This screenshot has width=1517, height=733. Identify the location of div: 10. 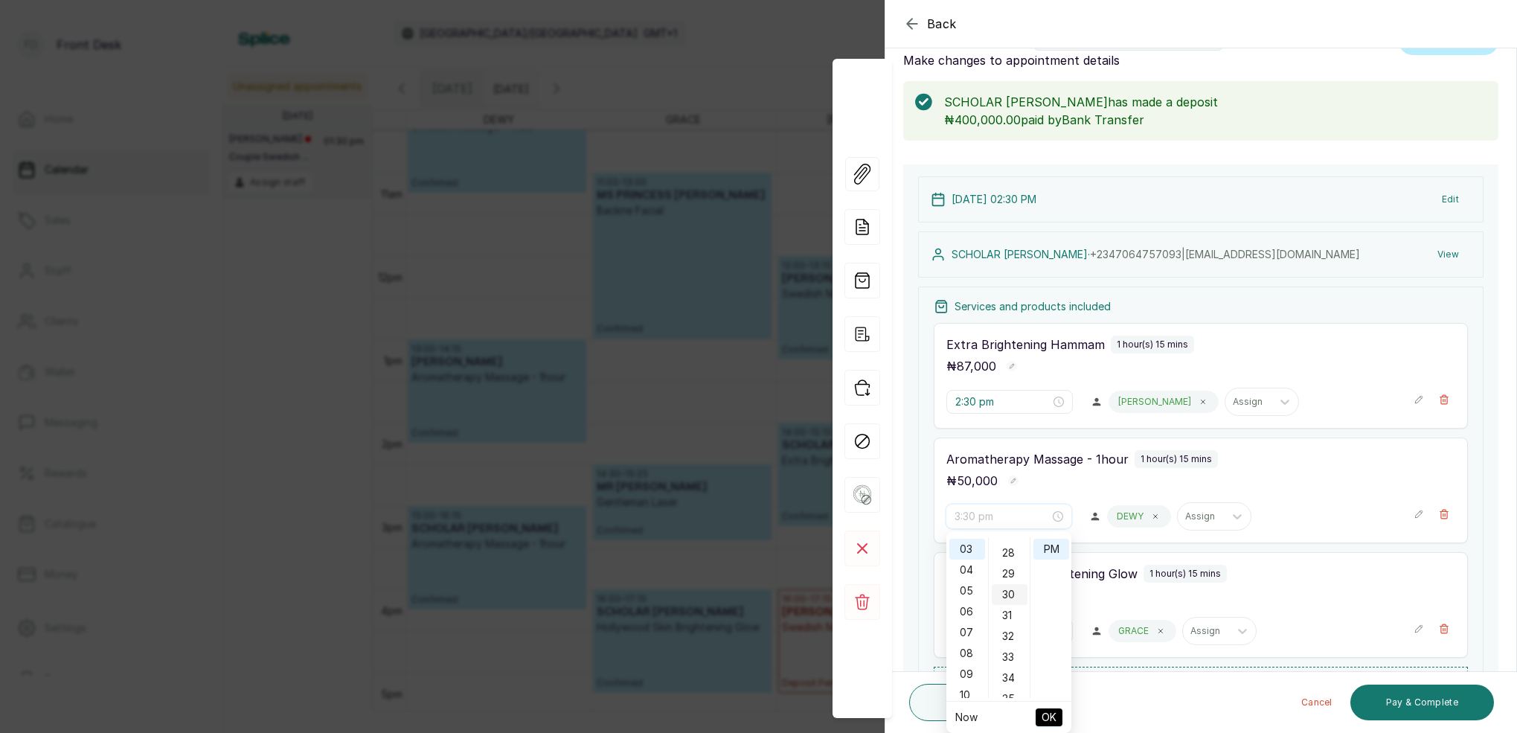
(967, 695).